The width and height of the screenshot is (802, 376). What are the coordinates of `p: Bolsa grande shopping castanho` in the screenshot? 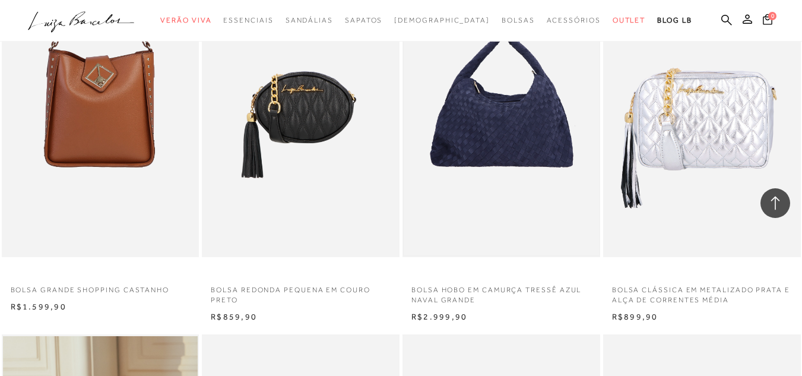 It's located at (100, 286).